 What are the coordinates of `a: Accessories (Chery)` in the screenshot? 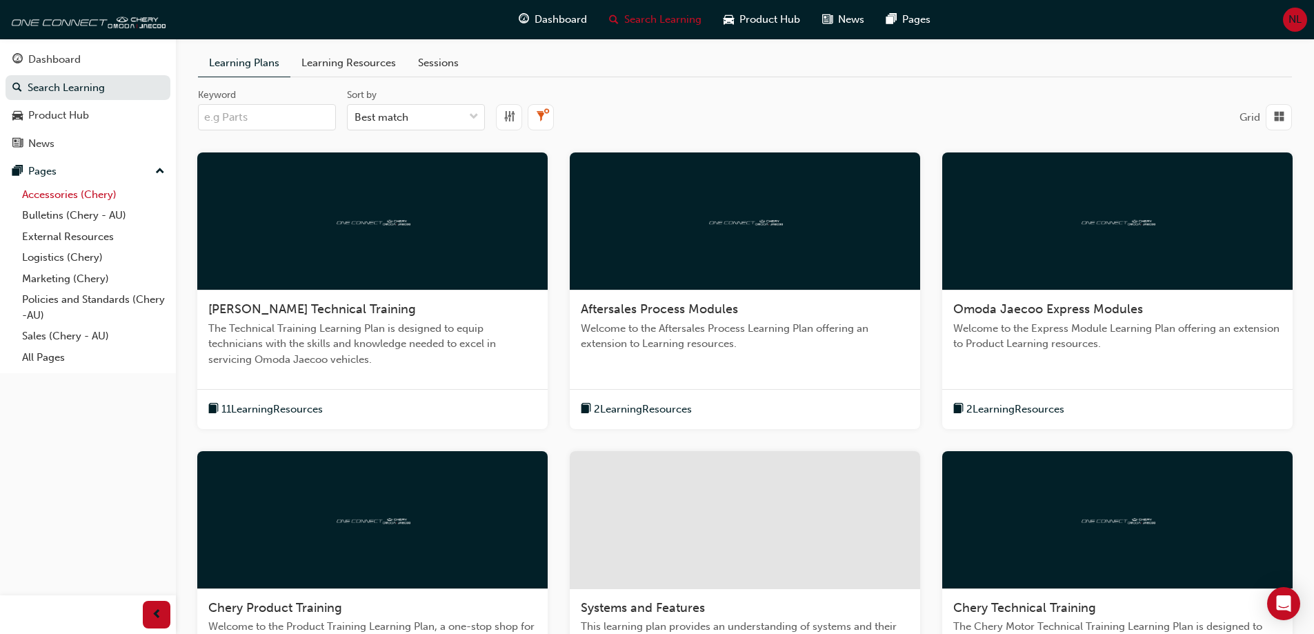 It's located at (93, 195).